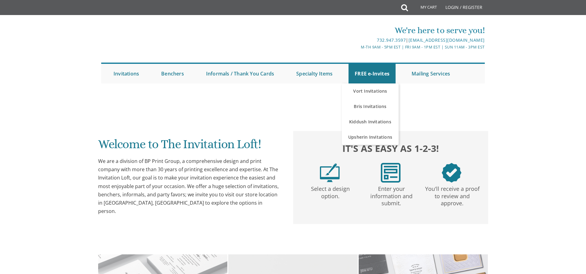 This screenshot has width=586, height=274. Describe the element at coordinates (189, 147) in the screenshot. I see `h1: Welcome to The Invitation Loft!` at that location.